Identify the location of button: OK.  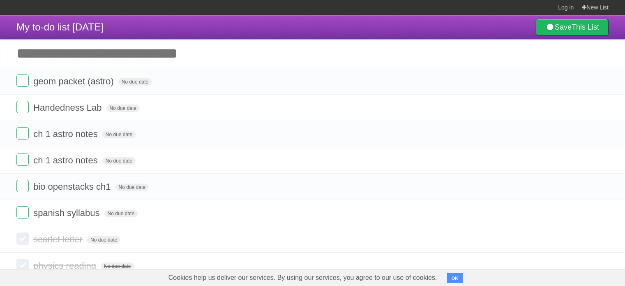
(455, 278).